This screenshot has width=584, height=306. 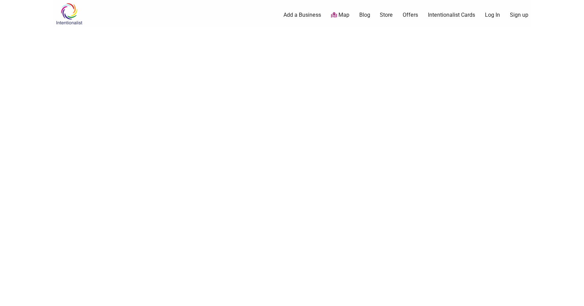 I want to click on img: Intentionalist, so click(x=69, y=14).